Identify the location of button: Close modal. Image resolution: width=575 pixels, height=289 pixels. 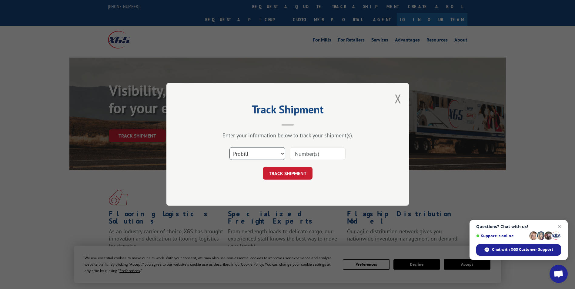
(398, 98).